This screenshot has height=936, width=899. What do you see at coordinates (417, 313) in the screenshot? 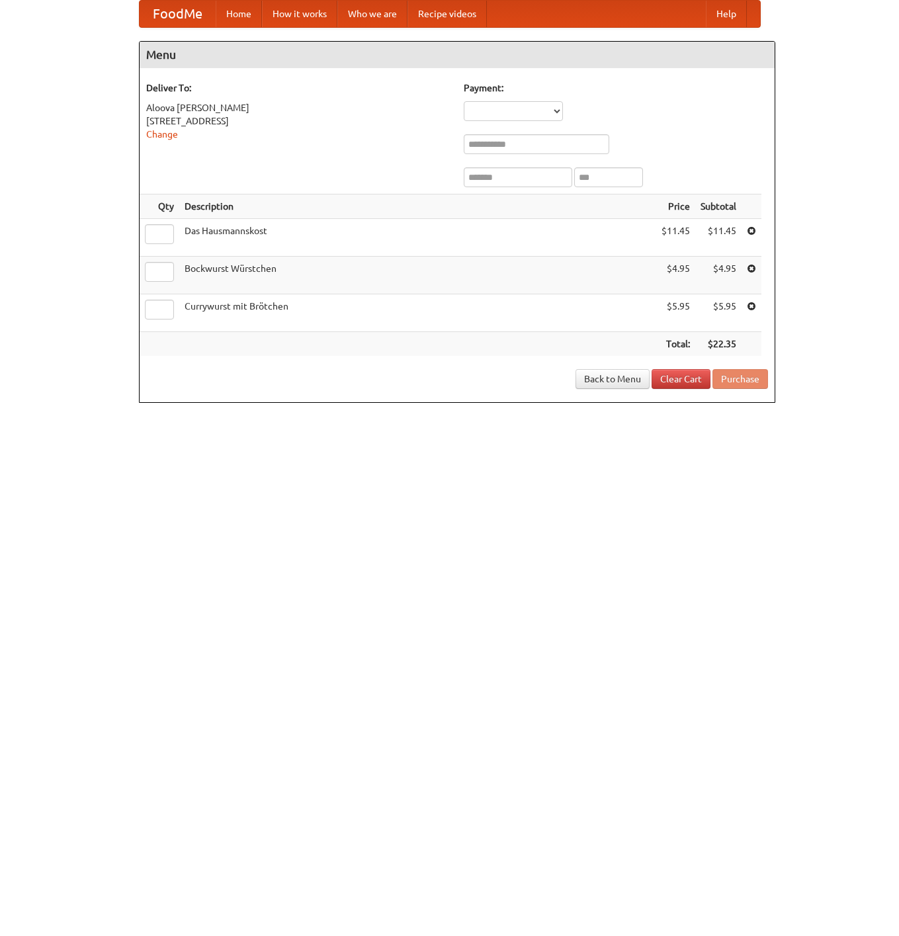
I see `td: Currywurst mit Brötchen` at bounding box center [417, 313].